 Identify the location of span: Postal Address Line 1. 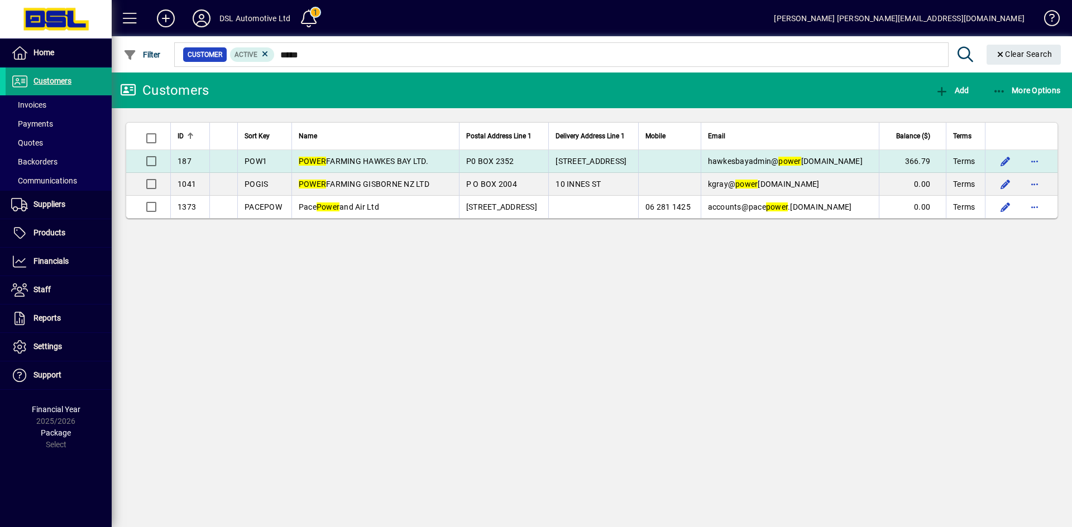
(498, 136).